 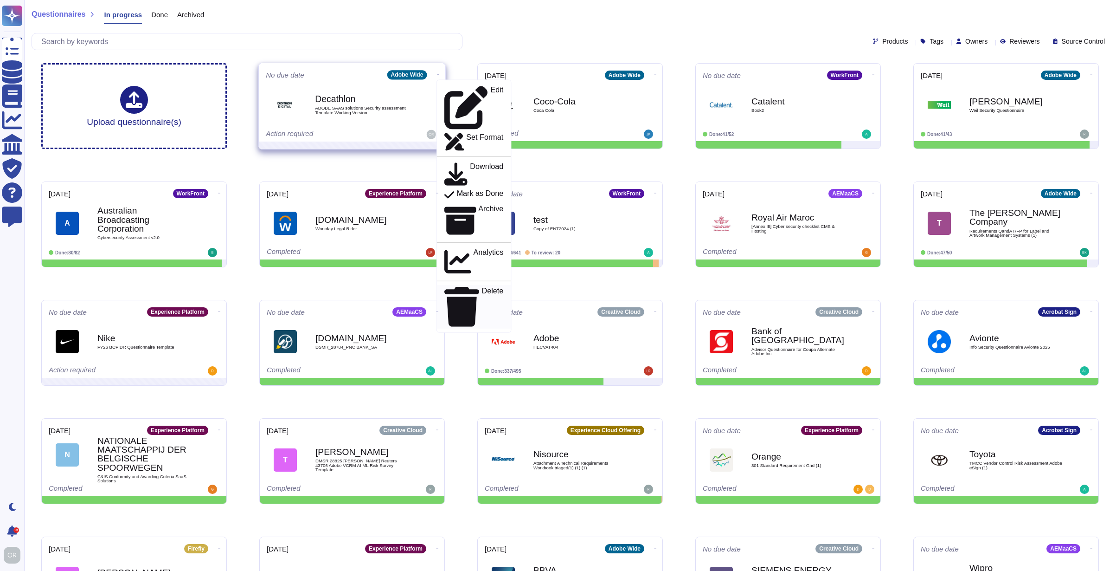 What do you see at coordinates (798, 228) in the screenshot?
I see `span: [Annex III] Cyber security checklist CMS & Hosting` at bounding box center [798, 228].